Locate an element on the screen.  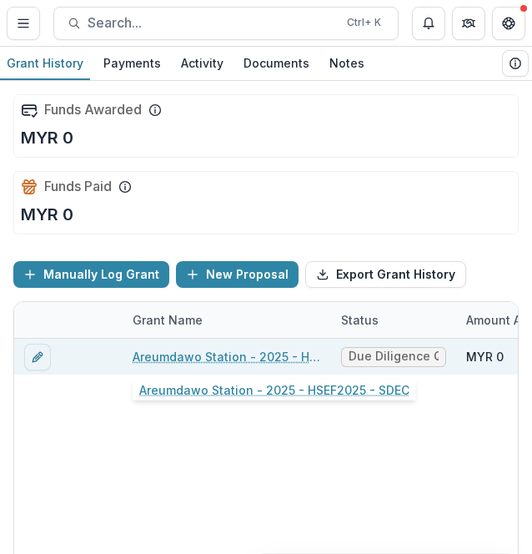
div: Notes is located at coordinates (347, 63).